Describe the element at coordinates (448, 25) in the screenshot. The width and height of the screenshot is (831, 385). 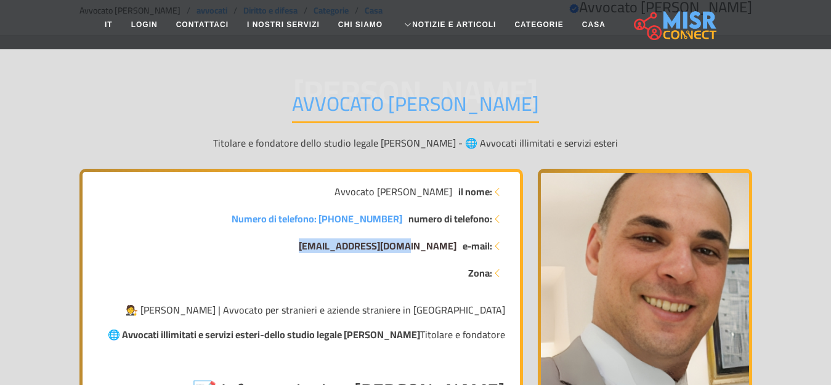
I see `a: Notizie e articoli` at that location.